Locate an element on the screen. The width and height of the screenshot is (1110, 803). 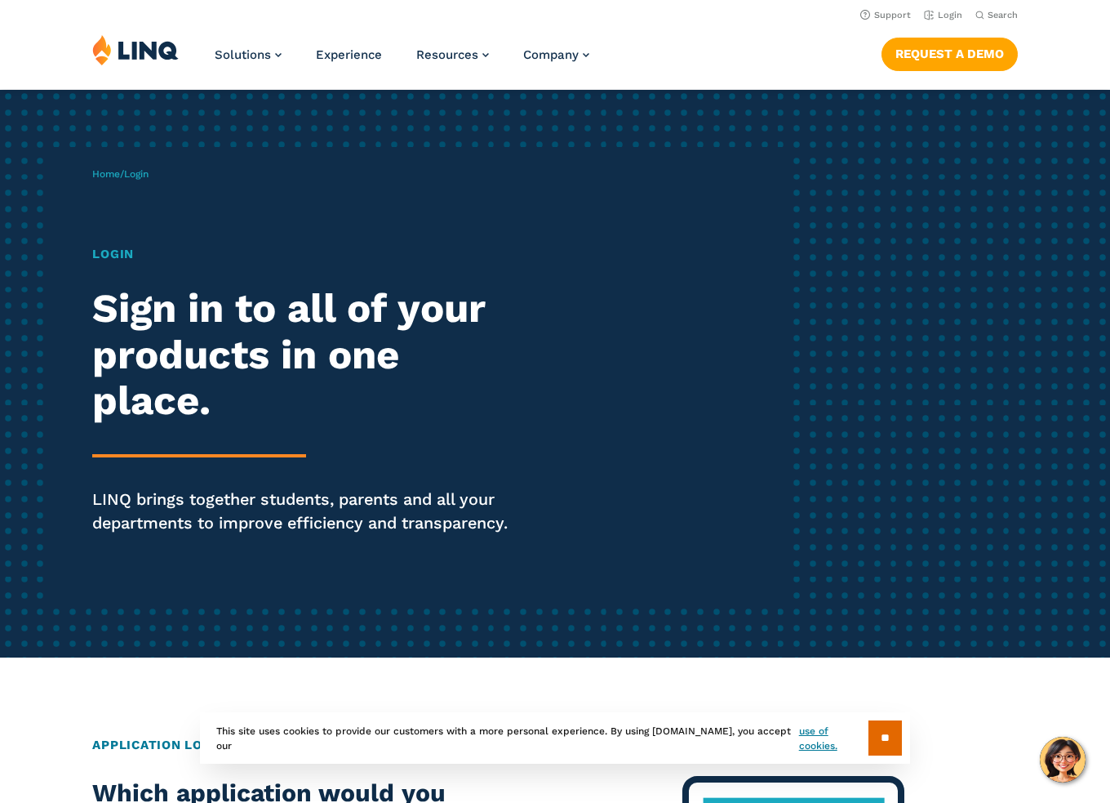
nav: Button Navigation is located at coordinates (949, 52).